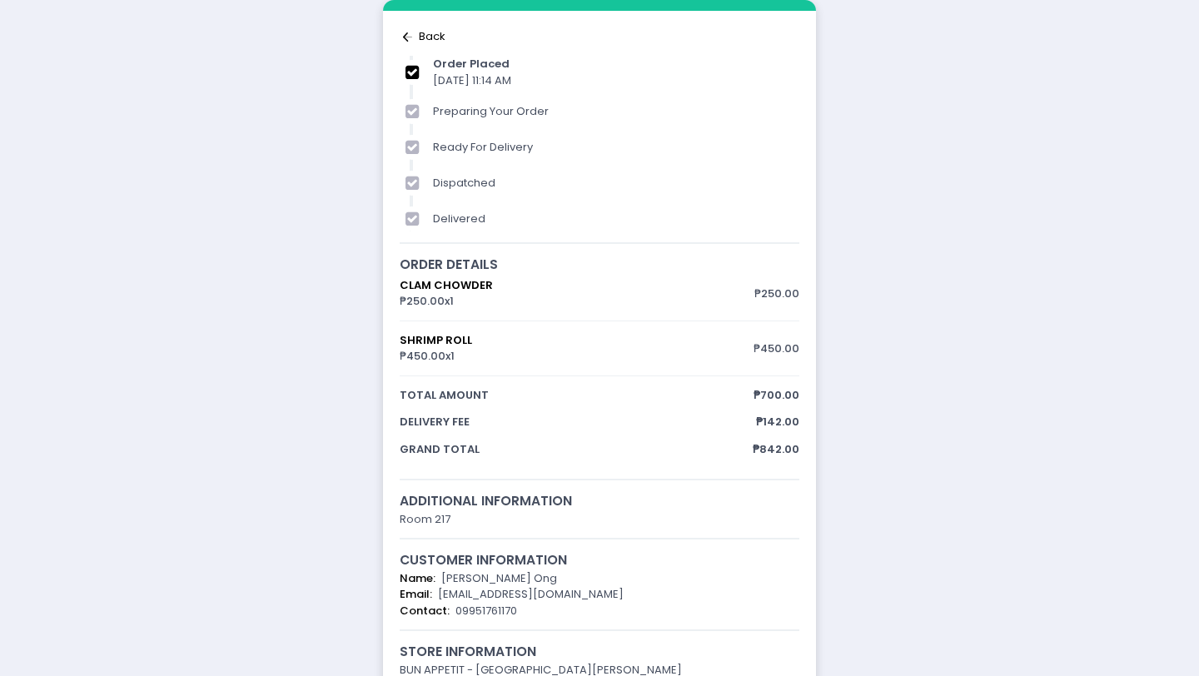 The width and height of the screenshot is (1199, 676). What do you see at coordinates (599, 651) in the screenshot?
I see `div: store information` at bounding box center [599, 651].